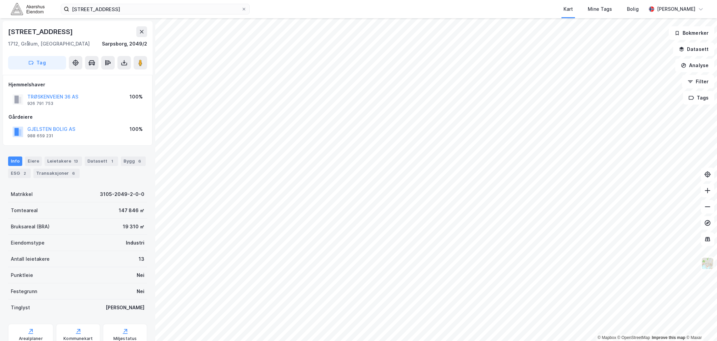  Describe the element at coordinates (693, 49) in the screenshot. I see `button: Datasett` at that location.